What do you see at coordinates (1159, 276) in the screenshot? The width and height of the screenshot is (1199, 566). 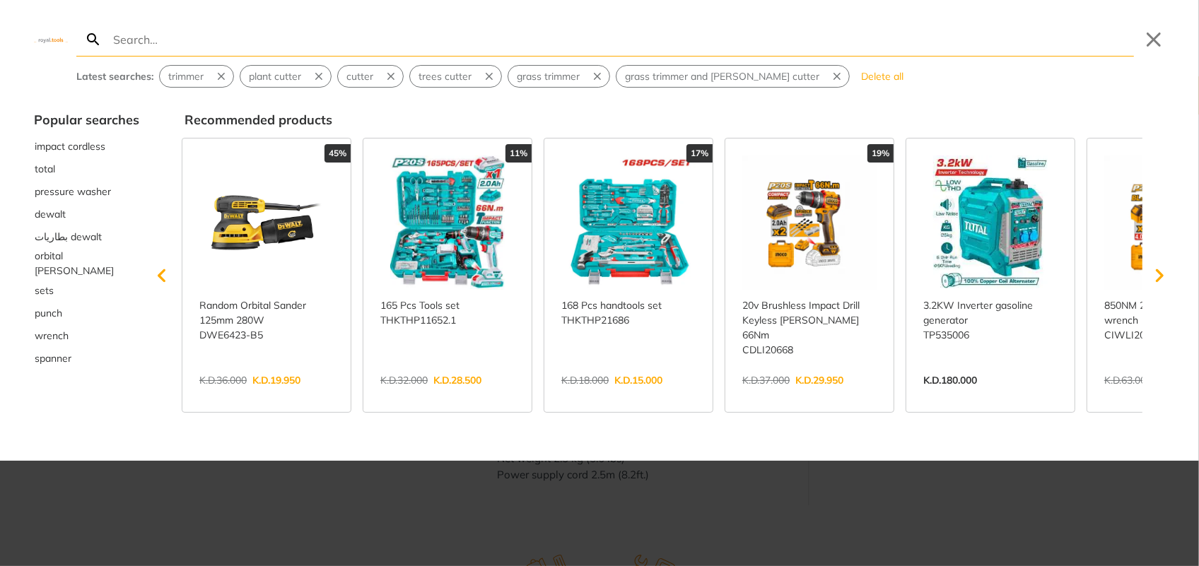 I see `svg: Scroll right` at bounding box center [1159, 276].